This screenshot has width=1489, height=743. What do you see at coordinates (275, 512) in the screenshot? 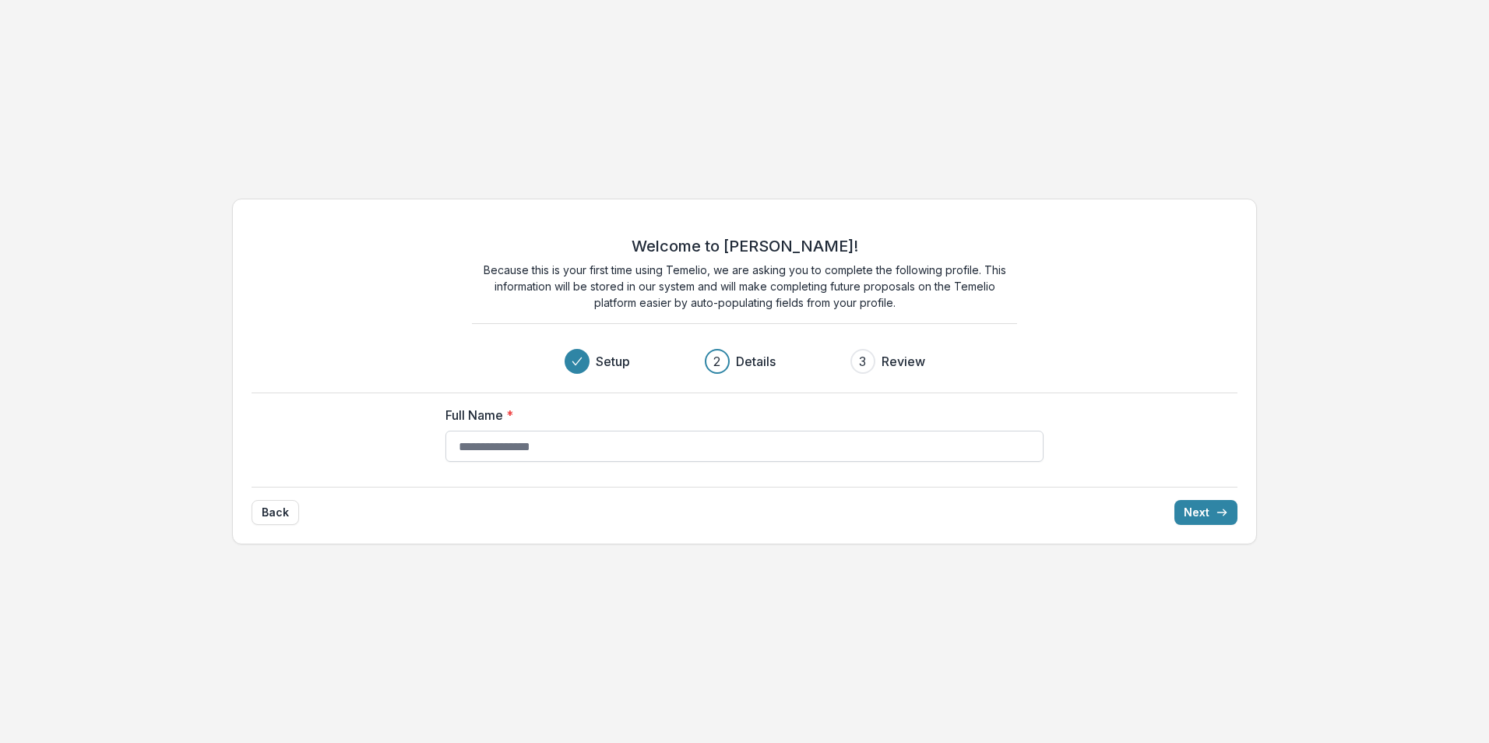
I see `button: Back` at bounding box center [275, 512].